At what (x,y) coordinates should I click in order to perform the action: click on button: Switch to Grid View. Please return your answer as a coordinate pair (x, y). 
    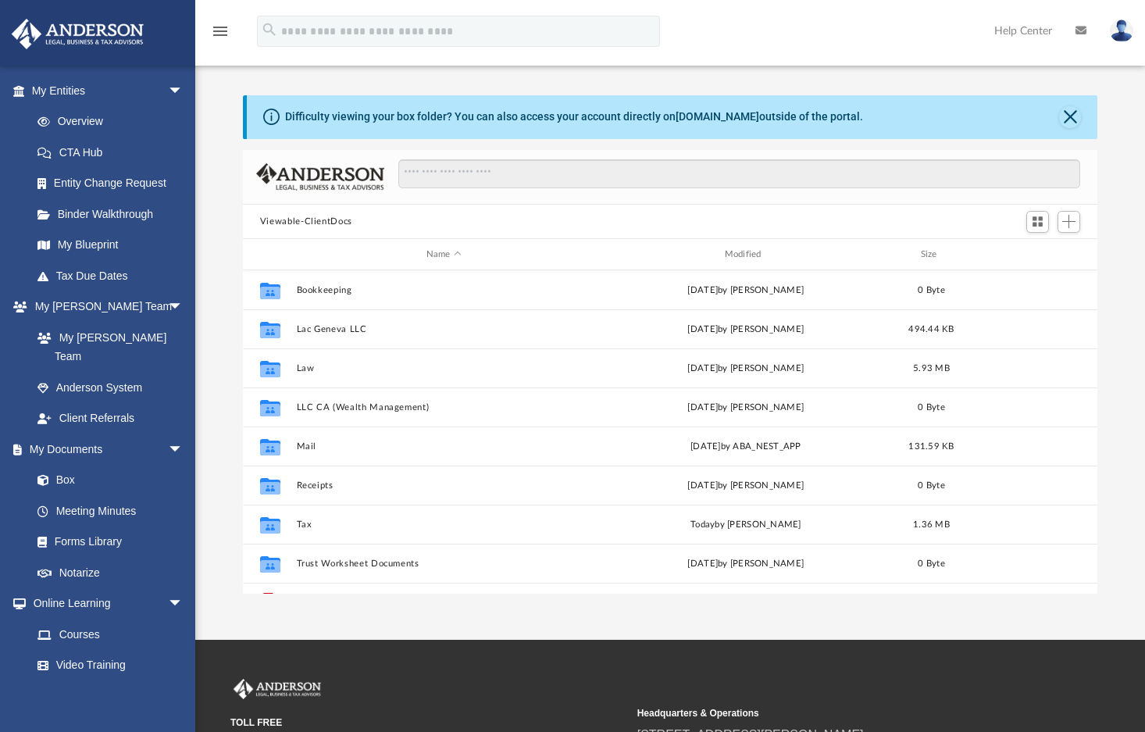
    Looking at the image, I should click on (1038, 222).